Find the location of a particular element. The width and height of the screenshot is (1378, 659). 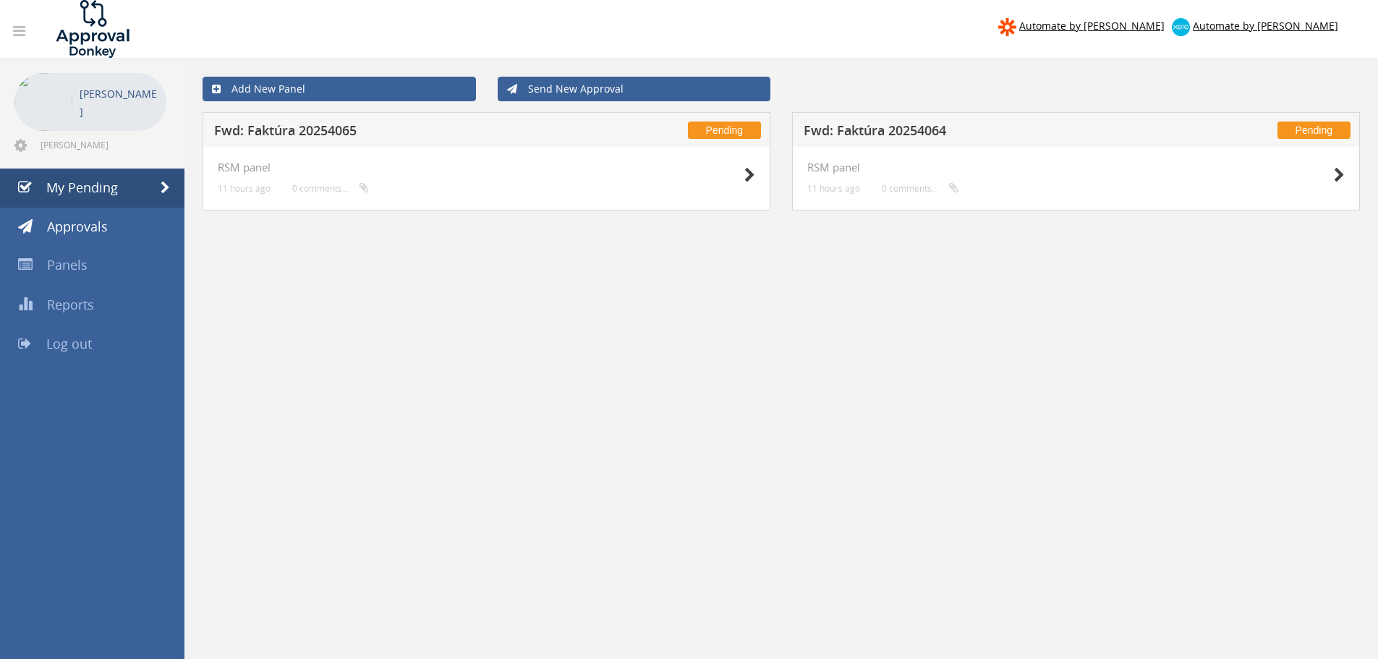

a: Add New Panel is located at coordinates (339, 89).